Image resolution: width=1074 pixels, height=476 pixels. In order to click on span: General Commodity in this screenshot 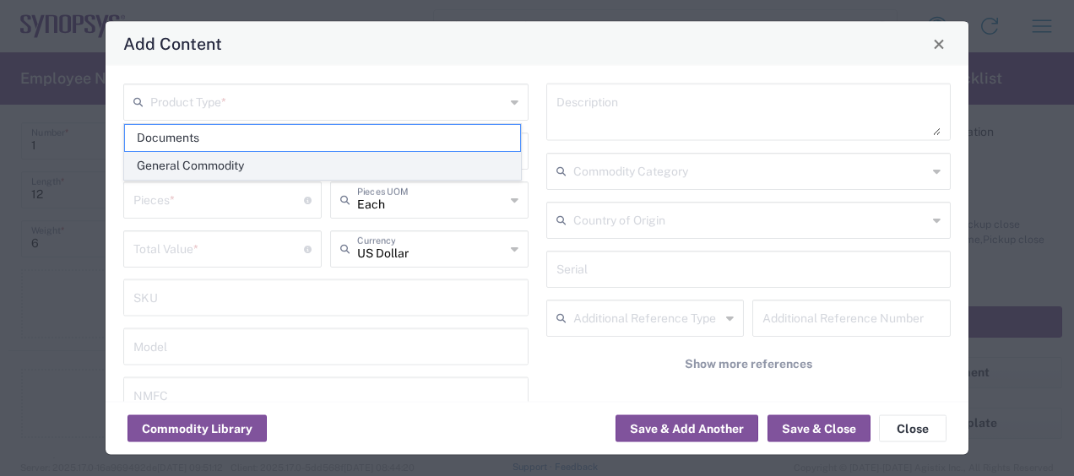, I will do `click(323, 166)`.